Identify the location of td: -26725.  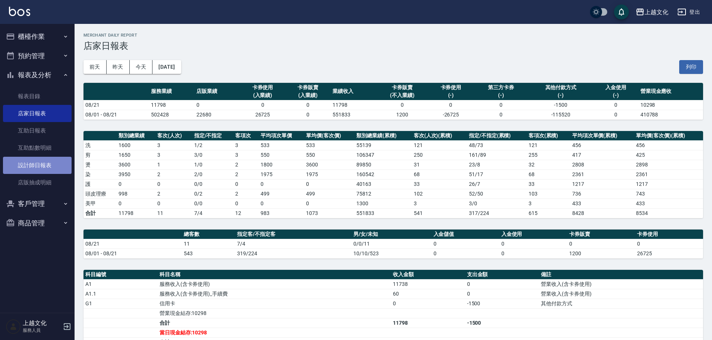
(451, 114).